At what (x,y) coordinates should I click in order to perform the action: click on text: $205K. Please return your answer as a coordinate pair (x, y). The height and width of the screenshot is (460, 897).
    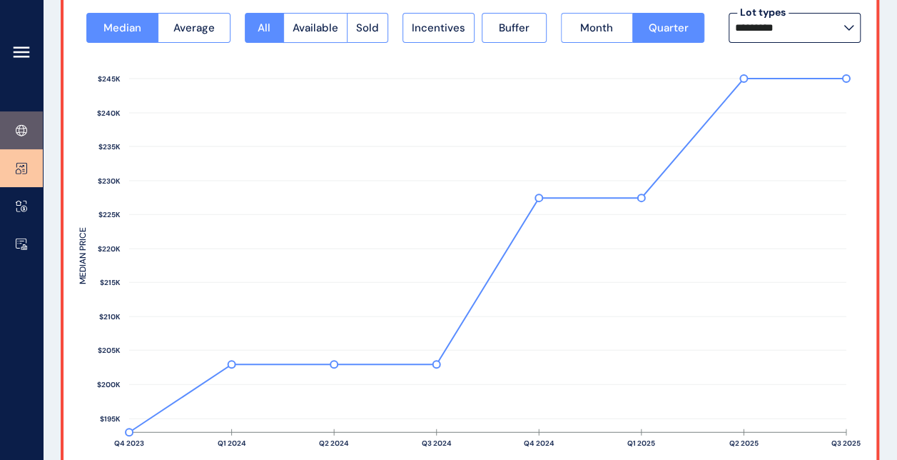
    Looking at the image, I should click on (109, 350).